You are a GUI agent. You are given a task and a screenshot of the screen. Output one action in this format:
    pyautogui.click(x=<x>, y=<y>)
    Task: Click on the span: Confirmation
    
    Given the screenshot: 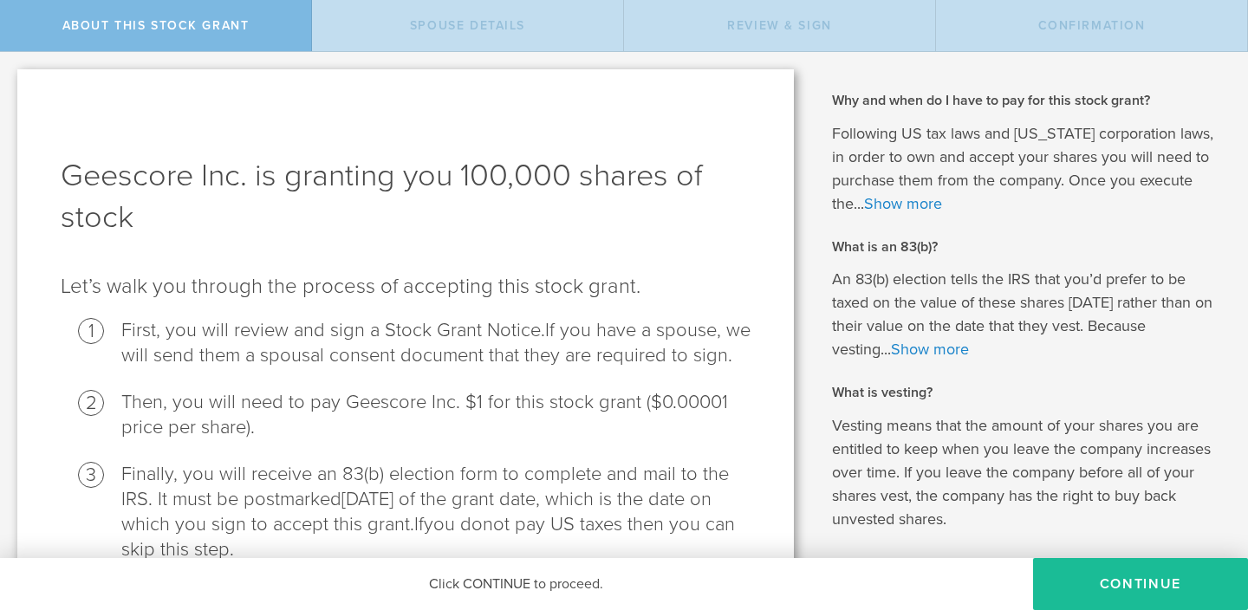 What is the action you would take?
    pyautogui.click(x=1092, y=25)
    